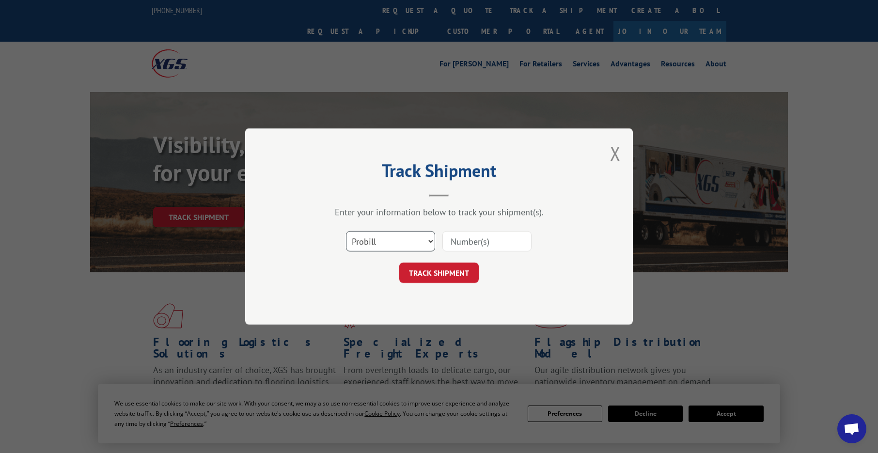 Image resolution: width=878 pixels, height=453 pixels. What do you see at coordinates (615, 153) in the screenshot?
I see `button: Close modal` at bounding box center [615, 153].